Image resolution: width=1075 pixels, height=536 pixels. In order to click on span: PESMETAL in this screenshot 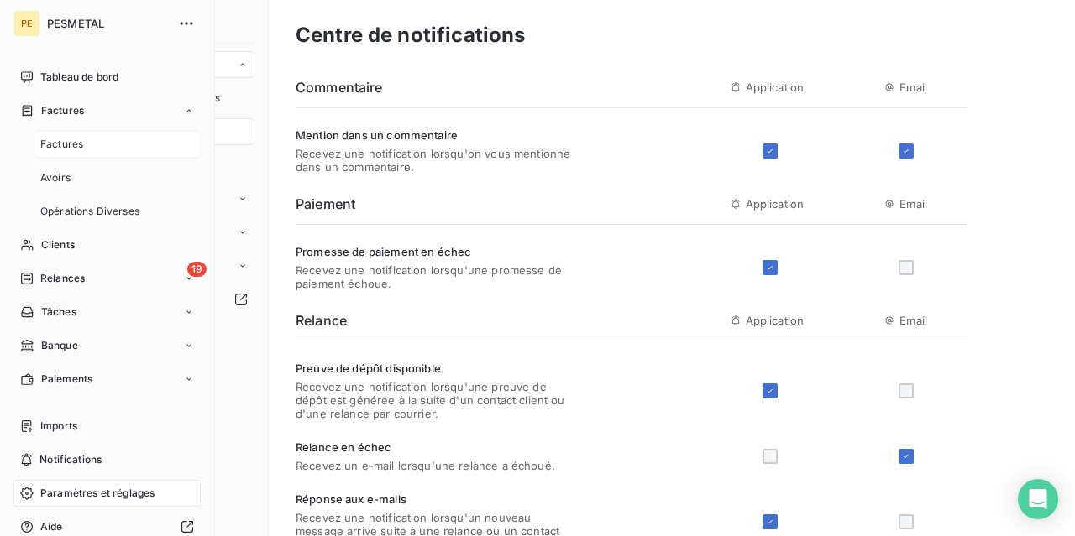, I will do `click(107, 24)`.